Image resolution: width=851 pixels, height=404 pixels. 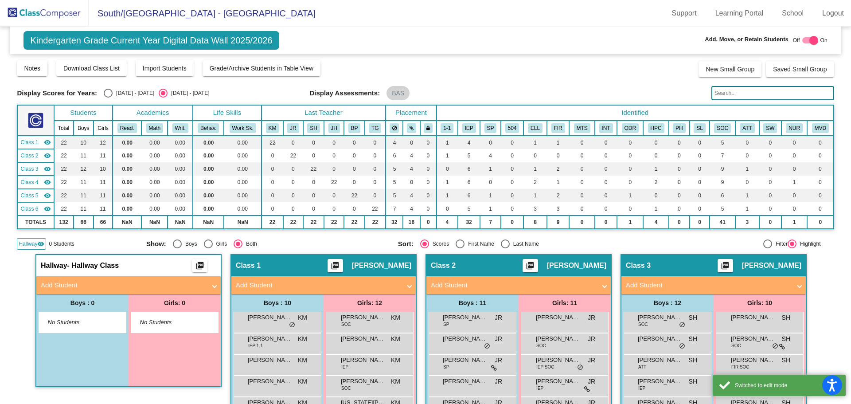 What do you see at coordinates (64, 128) in the screenshot?
I see `th: Total` at bounding box center [64, 128].